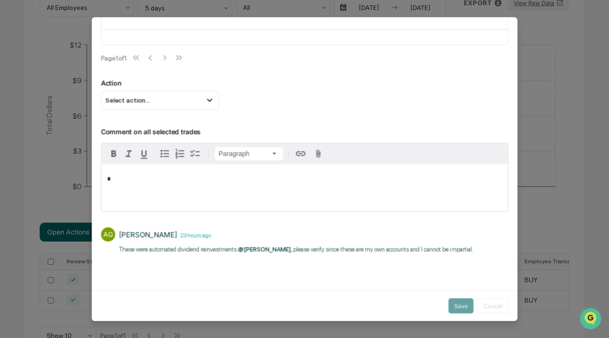 This screenshot has height=338, width=609. I want to click on span: Pylon, so click(104, 163).